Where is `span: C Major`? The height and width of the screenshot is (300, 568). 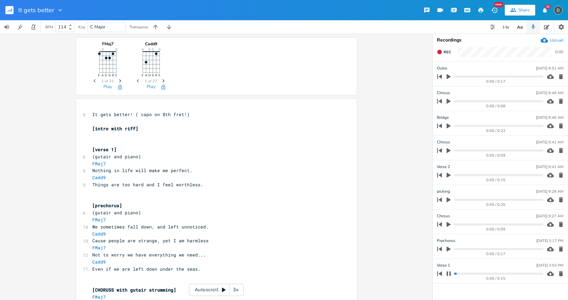
span: C Major is located at coordinates (98, 27).